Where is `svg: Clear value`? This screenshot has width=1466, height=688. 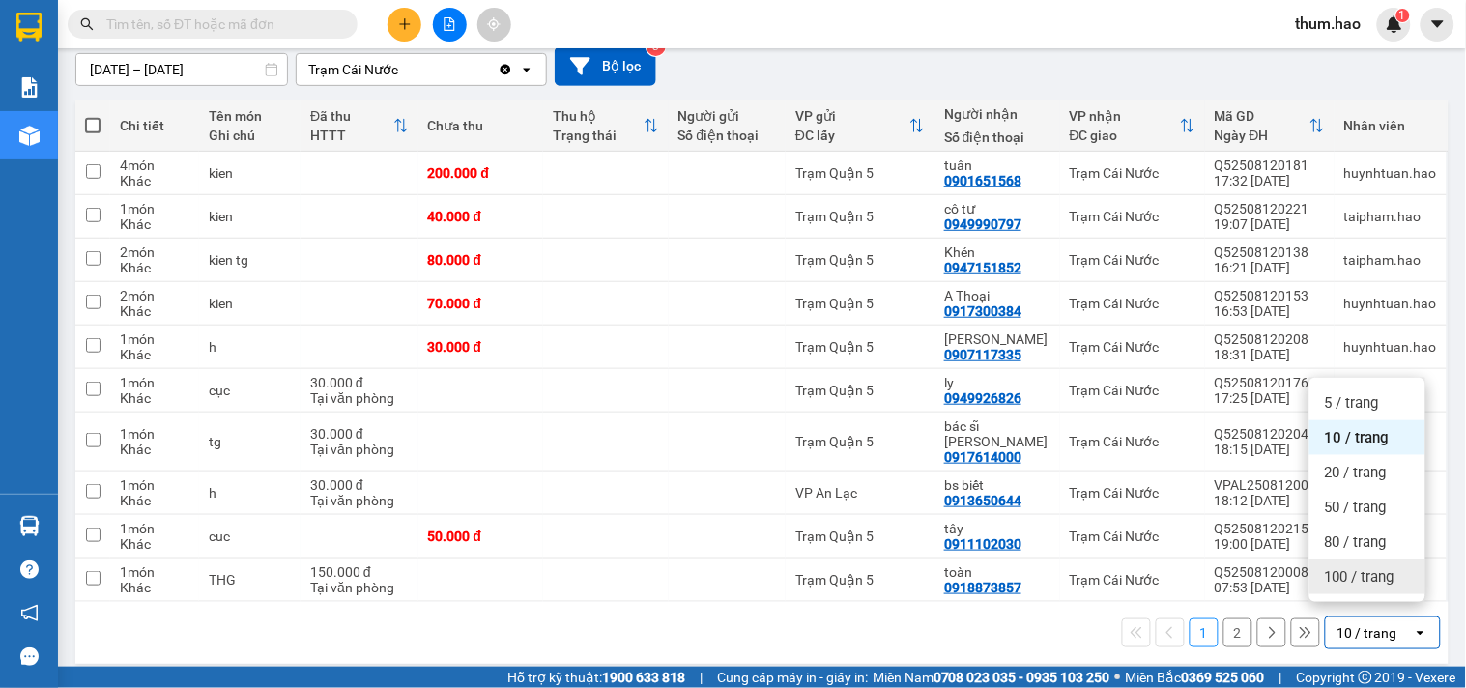 svg: Clear value is located at coordinates (505, 70).